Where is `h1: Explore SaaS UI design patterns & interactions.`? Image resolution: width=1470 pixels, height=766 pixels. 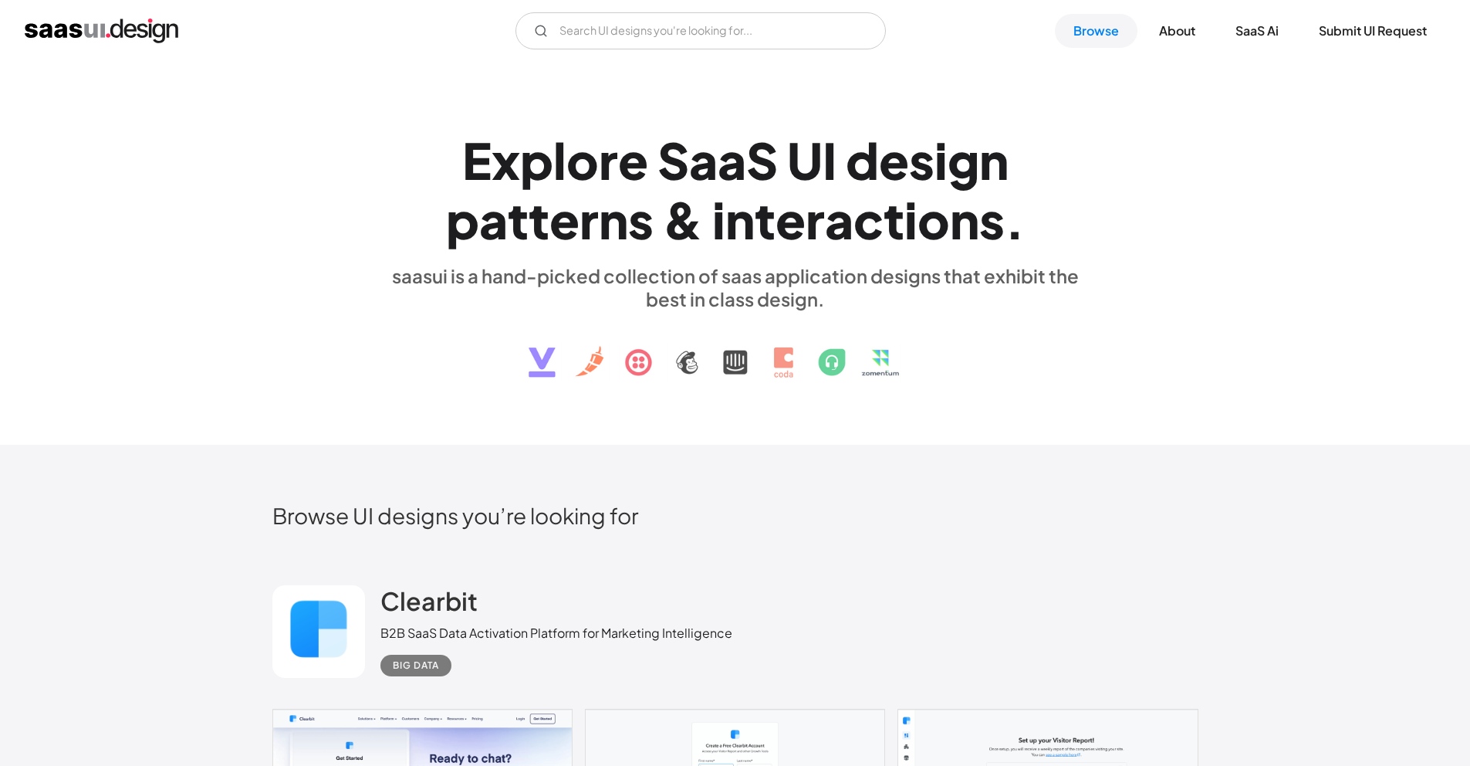 h1: Explore SaaS UI design patterns & interactions. is located at coordinates (736, 190).